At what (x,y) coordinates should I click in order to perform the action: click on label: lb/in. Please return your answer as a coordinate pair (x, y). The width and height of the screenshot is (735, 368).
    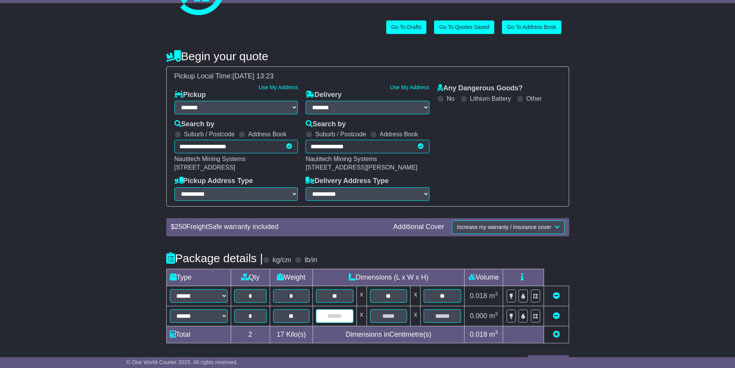
    Looking at the image, I should click on (311, 260).